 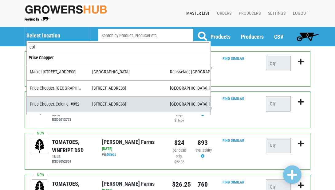 What do you see at coordinates (220, 37) in the screenshot?
I see `a: Products` at bounding box center [220, 37].